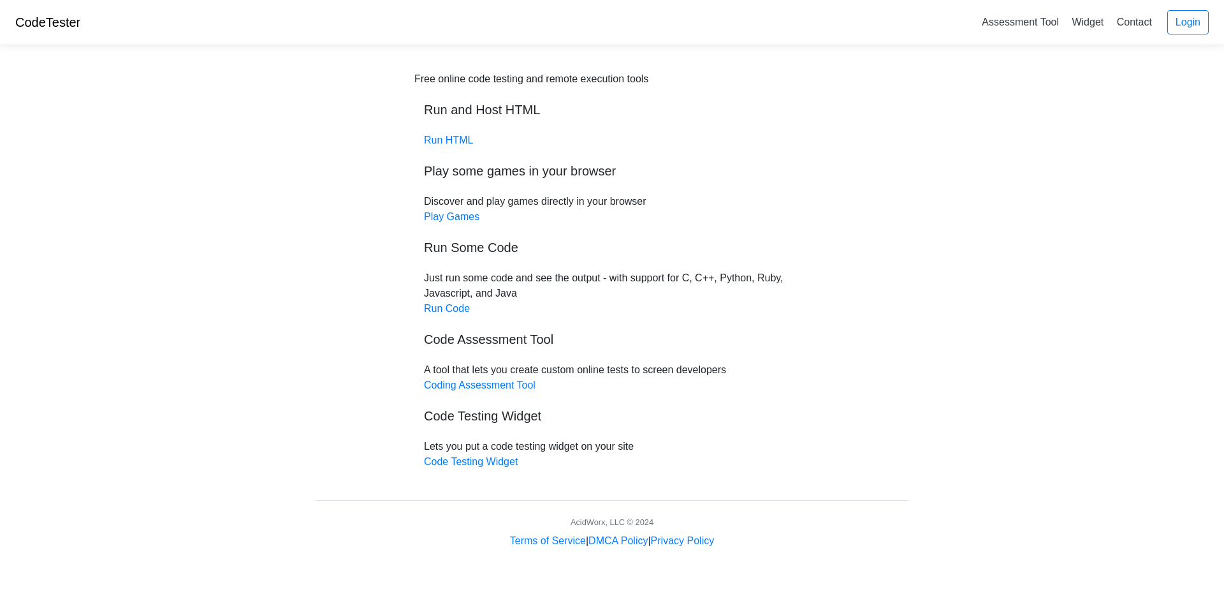 The image size is (1224, 608). What do you see at coordinates (531, 79) in the screenshot?
I see `div: Free online code testing and remote execution tools` at bounding box center [531, 79].